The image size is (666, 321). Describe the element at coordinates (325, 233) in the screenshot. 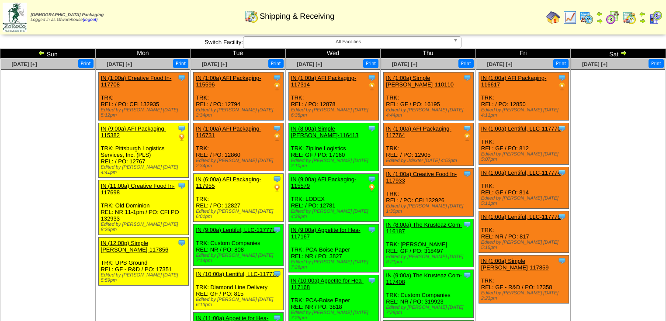

I see `a: IN (9:00a) Appetite for Hea-117167` at that location.